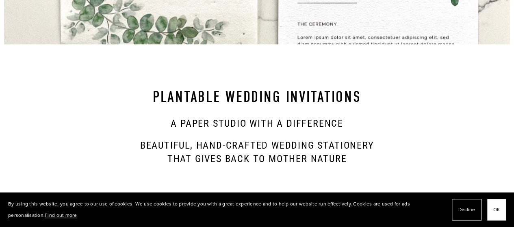 Image resolution: width=514 pixels, height=227 pixels. What do you see at coordinates (466, 210) in the screenshot?
I see `span: Decline` at bounding box center [466, 210].